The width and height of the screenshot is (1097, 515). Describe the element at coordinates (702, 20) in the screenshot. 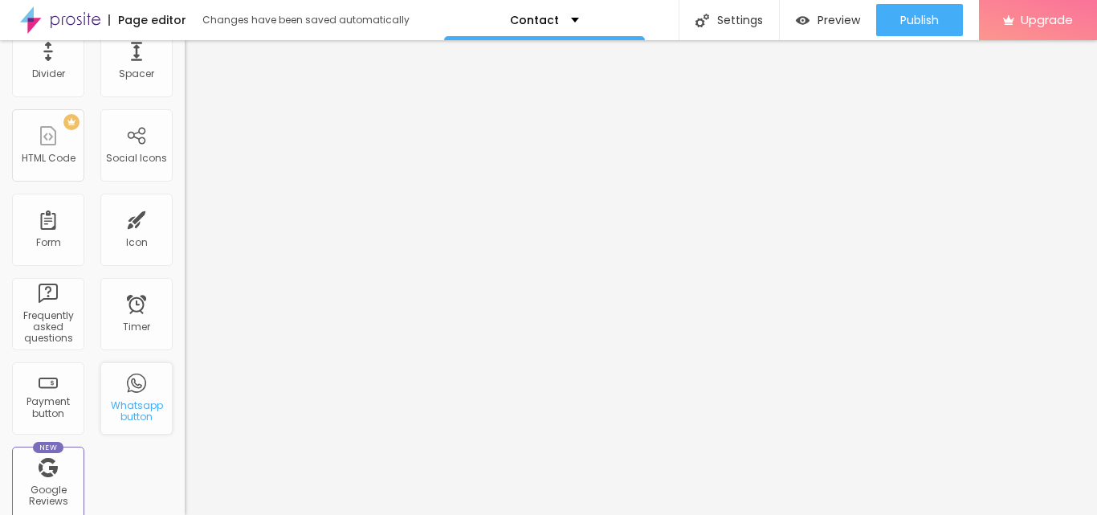

I see `img: Icone` at that location.